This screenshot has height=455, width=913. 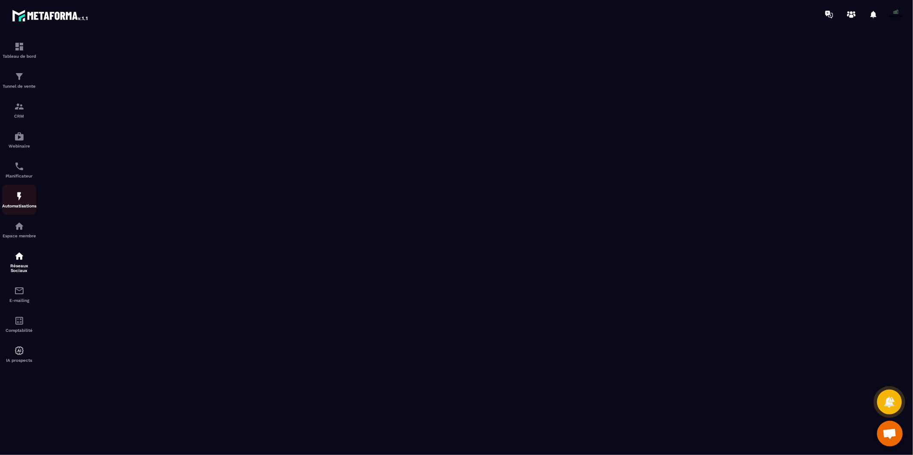 I want to click on p: Comptabilité, so click(x=19, y=330).